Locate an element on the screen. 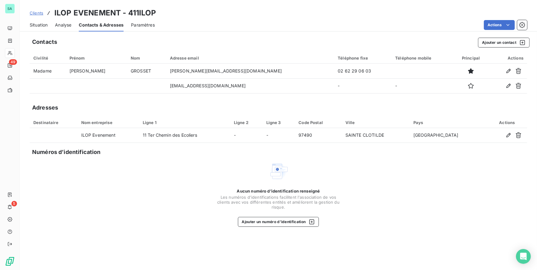  div: Ville is located at coordinates (376, 123).